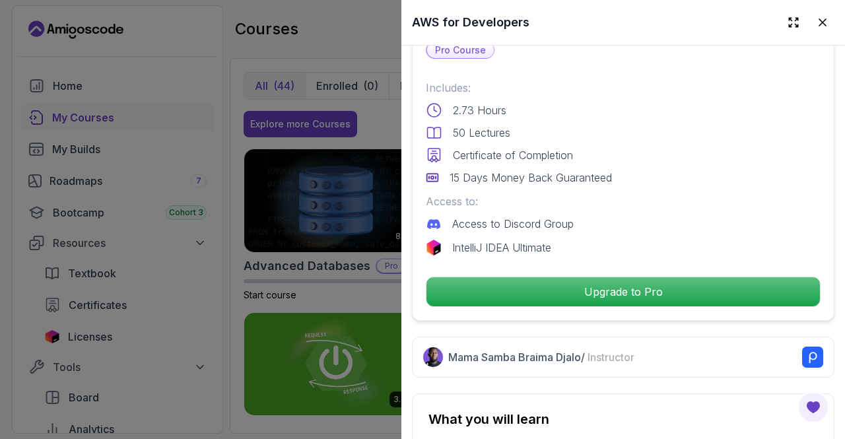 The width and height of the screenshot is (845, 439). What do you see at coordinates (541, 357) in the screenshot?
I see `p: Mama Samba Braima Djalo /` at bounding box center [541, 357].